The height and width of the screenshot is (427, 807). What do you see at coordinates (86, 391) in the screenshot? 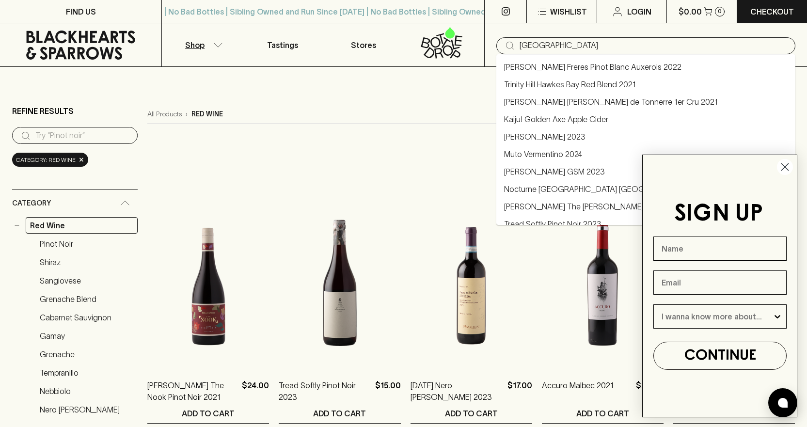
I see `a: Nebbiolo` at bounding box center [86, 391].